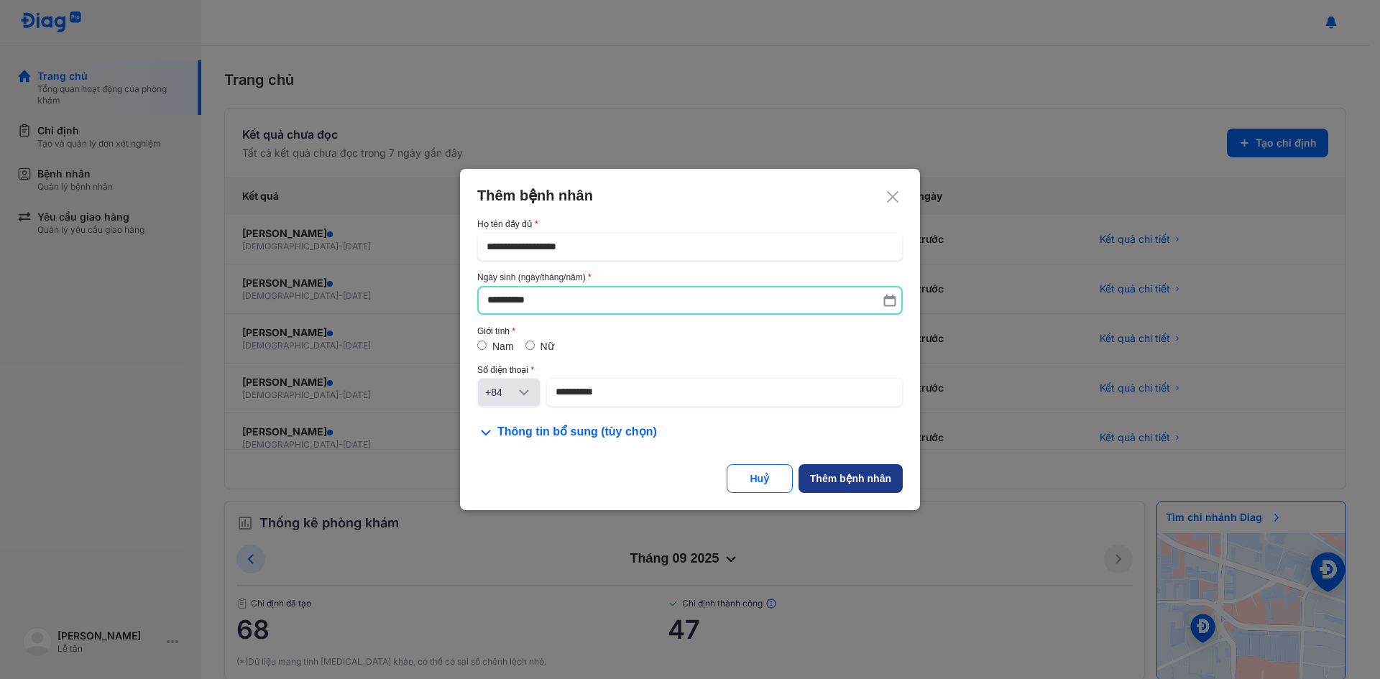  What do you see at coordinates (547, 347) in the screenshot?
I see `label: Nữ` at bounding box center [547, 347].